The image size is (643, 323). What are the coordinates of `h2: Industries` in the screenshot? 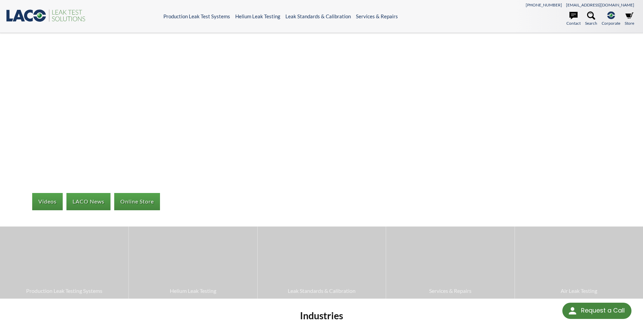 It's located at (321, 316).